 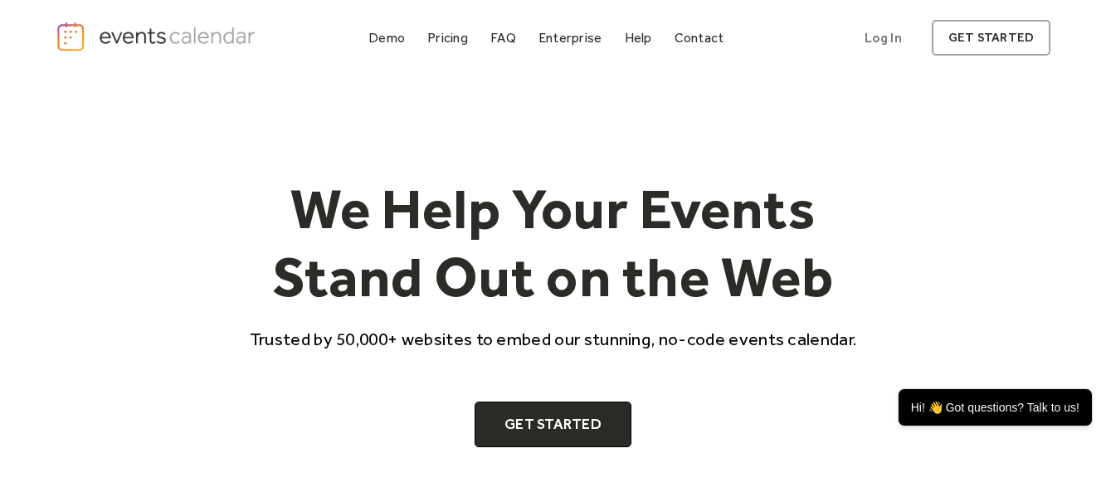 What do you see at coordinates (552, 425) in the screenshot?
I see `a: Get Started` at bounding box center [552, 425].